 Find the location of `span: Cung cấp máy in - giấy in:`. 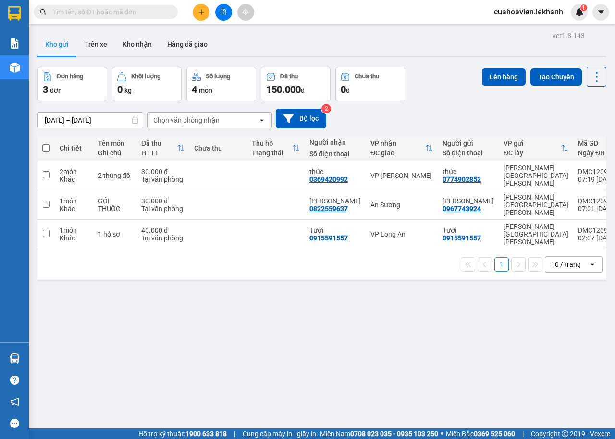

span: Cung cấp máy in - giấy in: is located at coordinates (280, 434).